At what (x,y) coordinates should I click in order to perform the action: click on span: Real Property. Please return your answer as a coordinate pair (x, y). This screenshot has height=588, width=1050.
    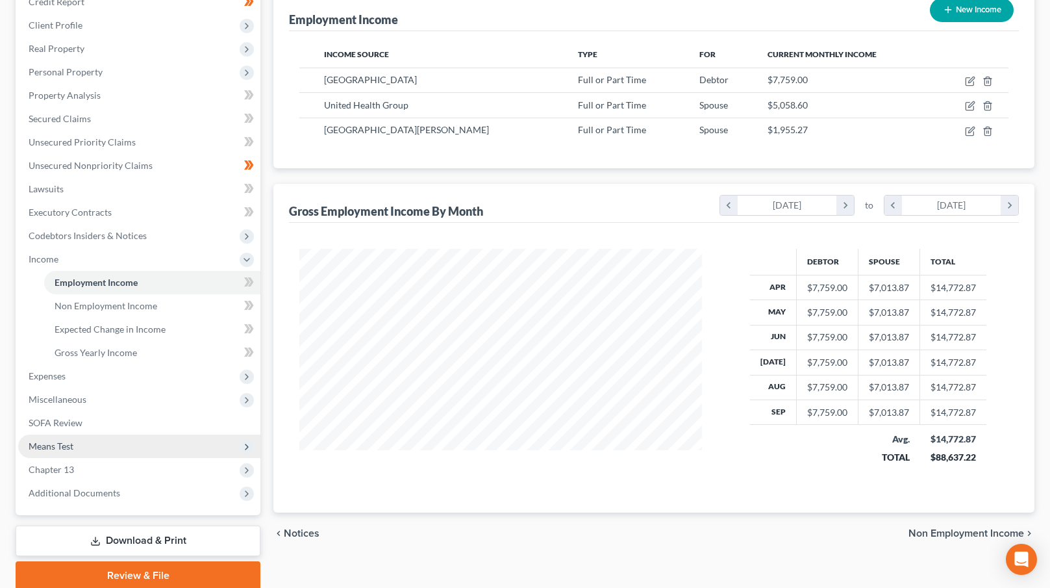
    Looking at the image, I should click on (56, 48).